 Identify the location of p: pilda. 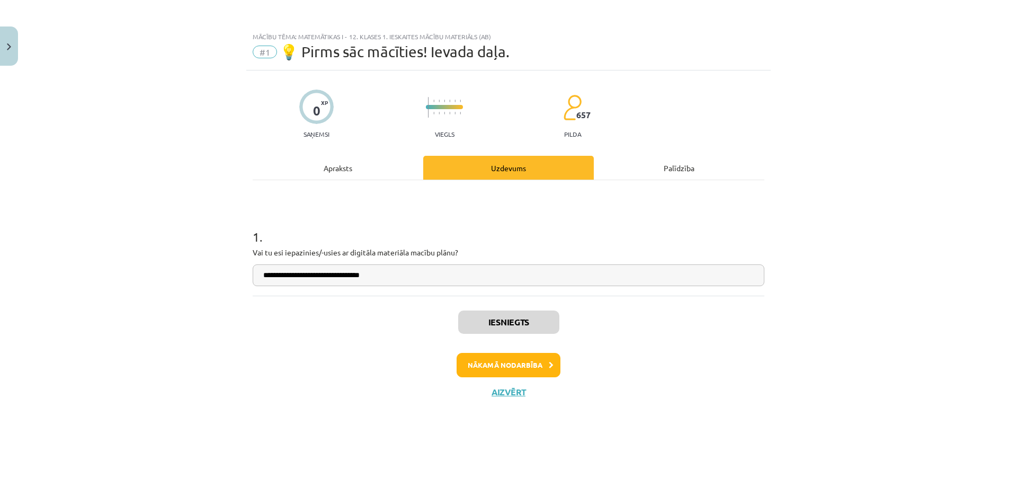
(573, 134).